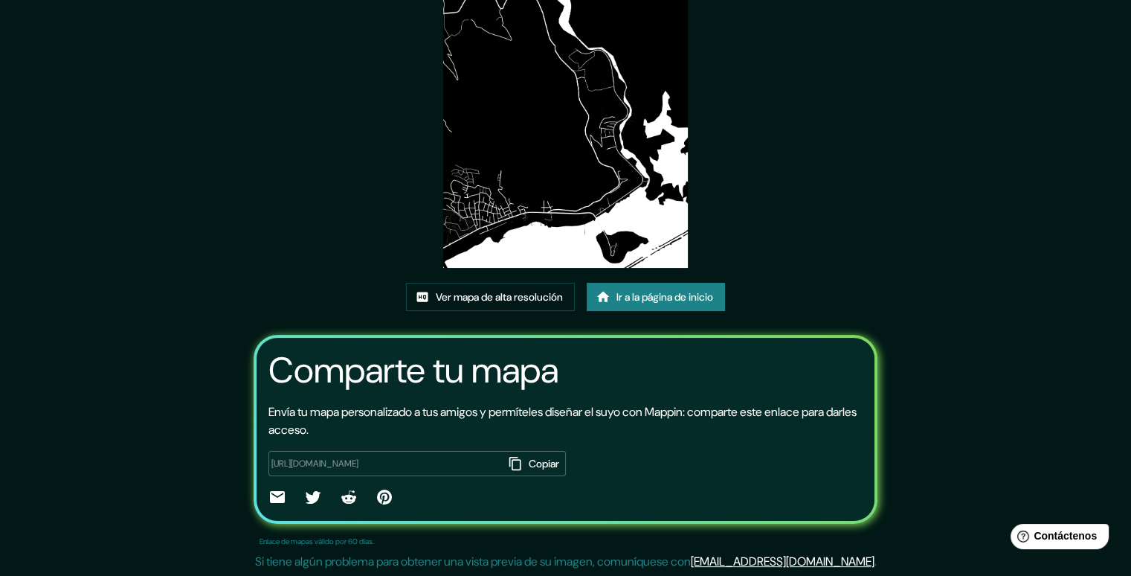 Image resolution: width=1131 pixels, height=576 pixels. What do you see at coordinates (562, 420) in the screenshot?
I see `font: Envía tu mapa personalizado a tus amigos y permíteles diseñar el suyo con Mappin: comparte este e...` at bounding box center [562, 420].